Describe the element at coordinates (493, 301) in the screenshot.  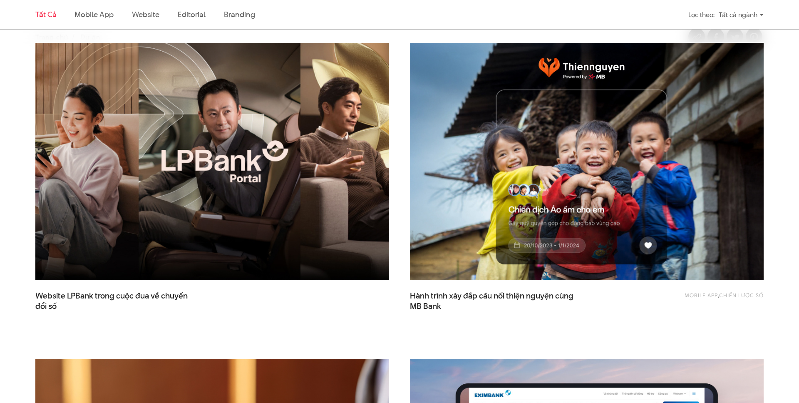
I see `span: Hành trình xây đắp cầu nối thiện nguyện cùng` at that location.